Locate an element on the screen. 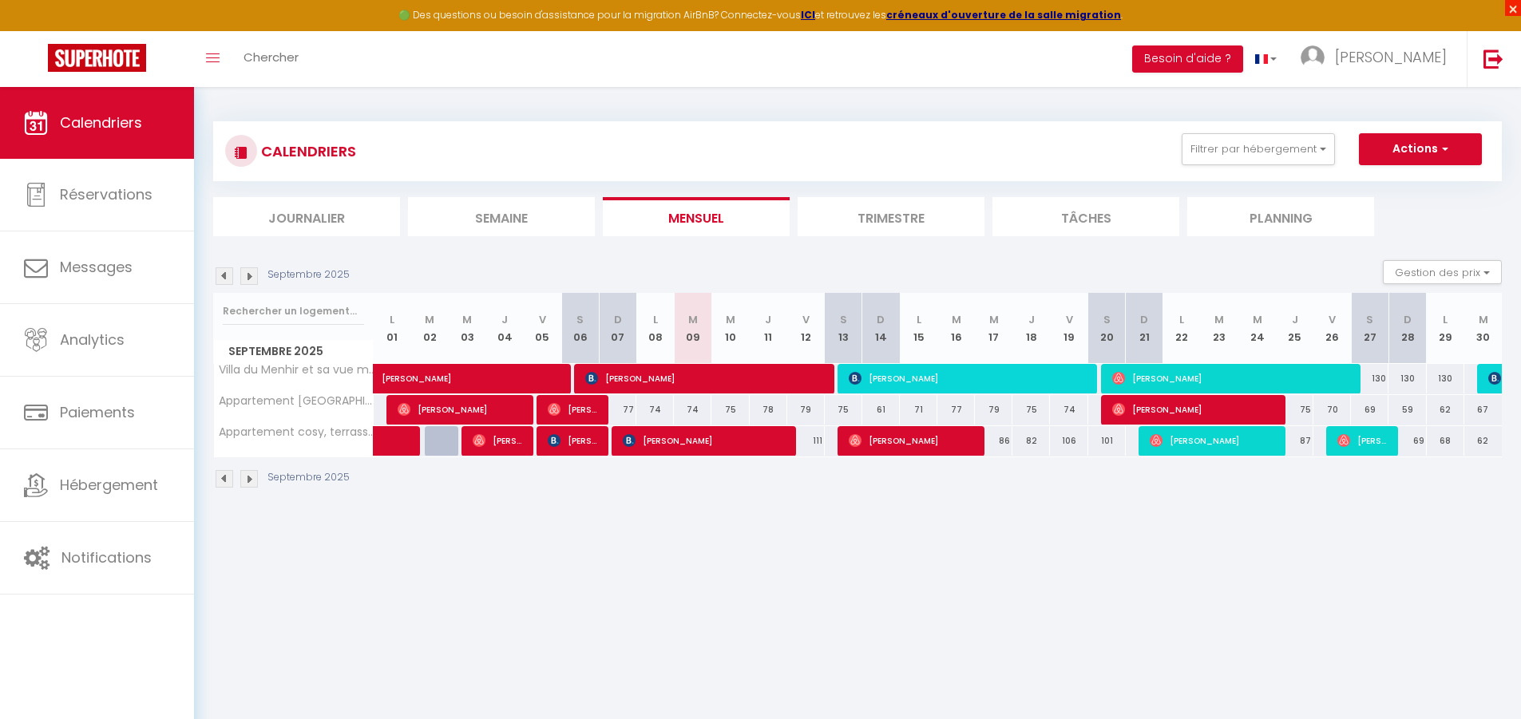 Image resolution: width=1521 pixels, height=719 pixels. div: 77 is located at coordinates (956, 410).